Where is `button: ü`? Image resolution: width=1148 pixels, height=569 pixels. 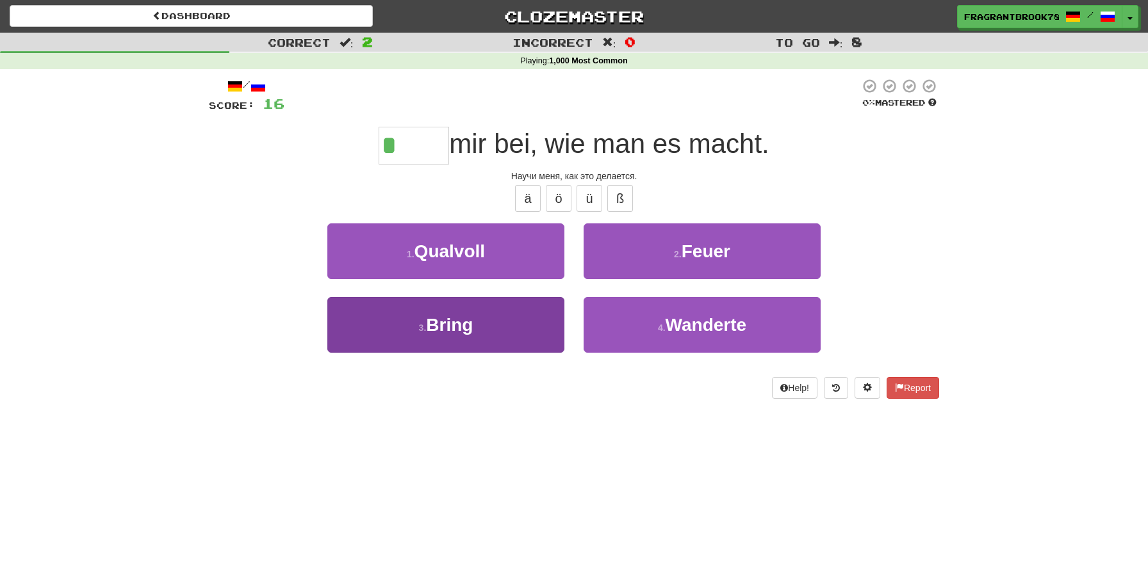 button: ü is located at coordinates (589, 199).